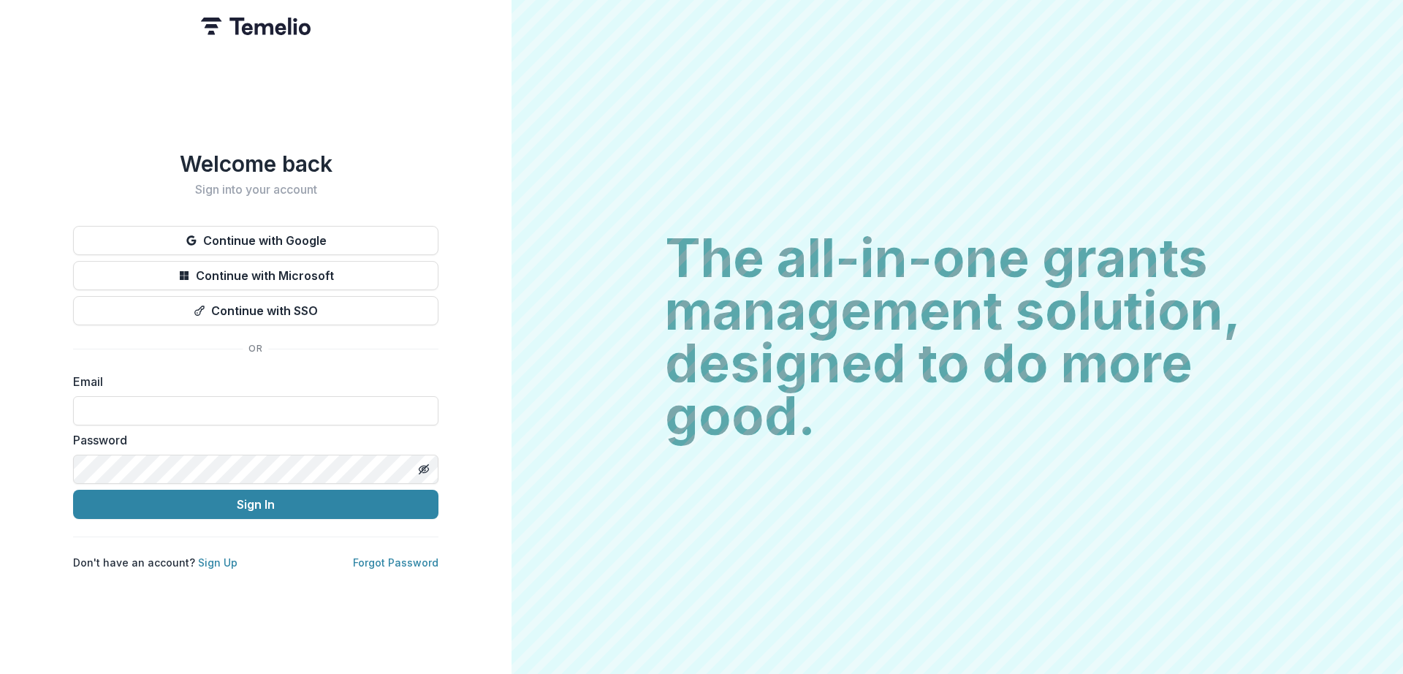 The height and width of the screenshot is (674, 1403). I want to click on button: Continue with Google, so click(256, 240).